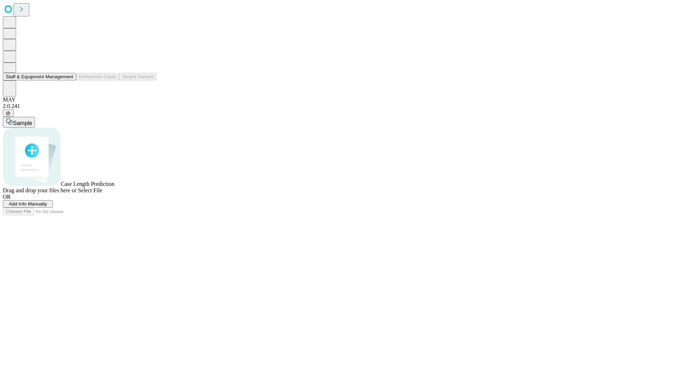 The height and width of the screenshot is (386, 686). What do you see at coordinates (88, 184) in the screenshot?
I see `span: Case Length Prediction` at bounding box center [88, 184].